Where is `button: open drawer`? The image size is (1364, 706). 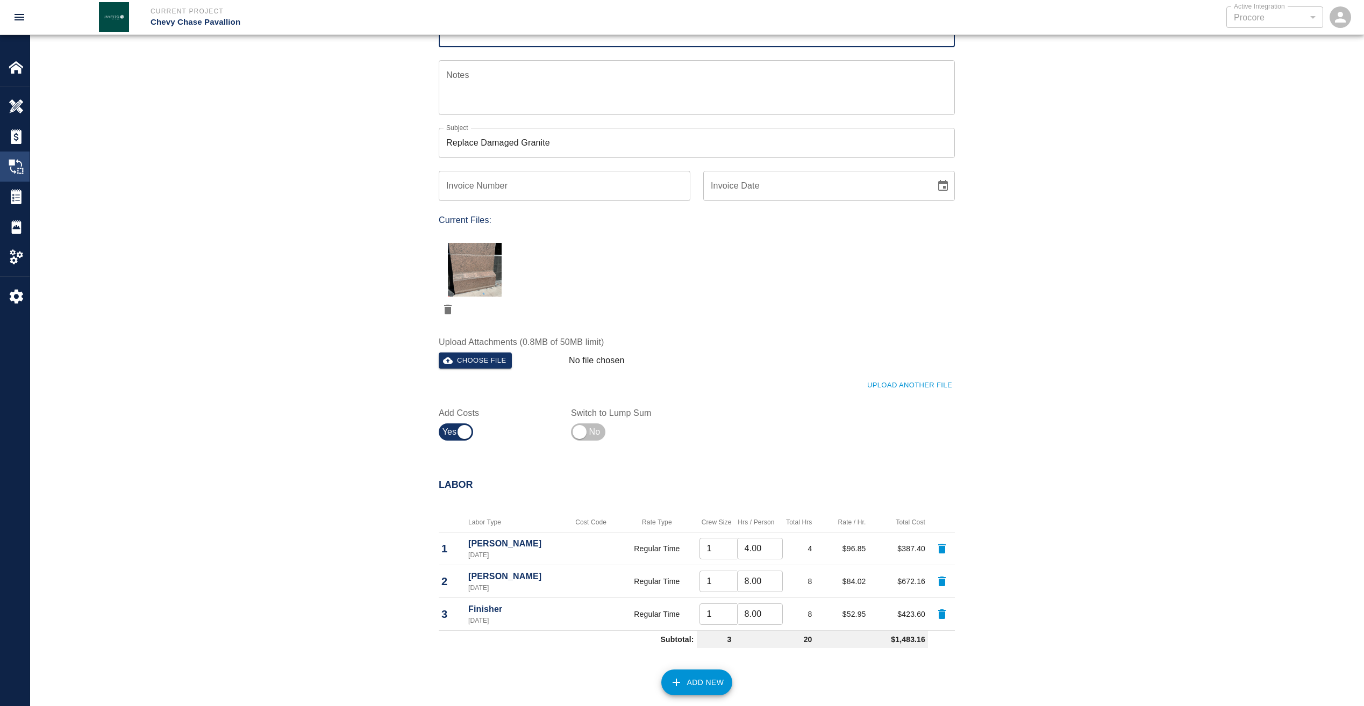 button: open drawer is located at coordinates (19, 17).